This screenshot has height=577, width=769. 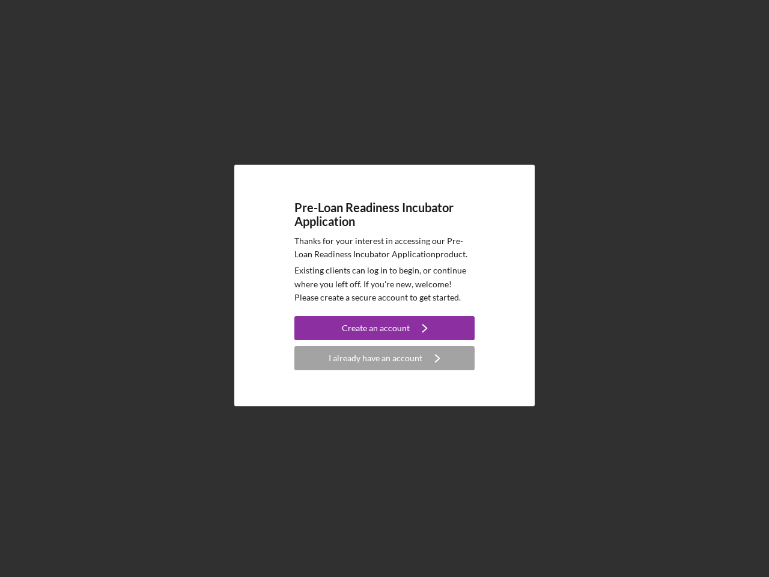 I want to click on h4: Pre-Loan Readiness Incubator Application, so click(x=385, y=215).